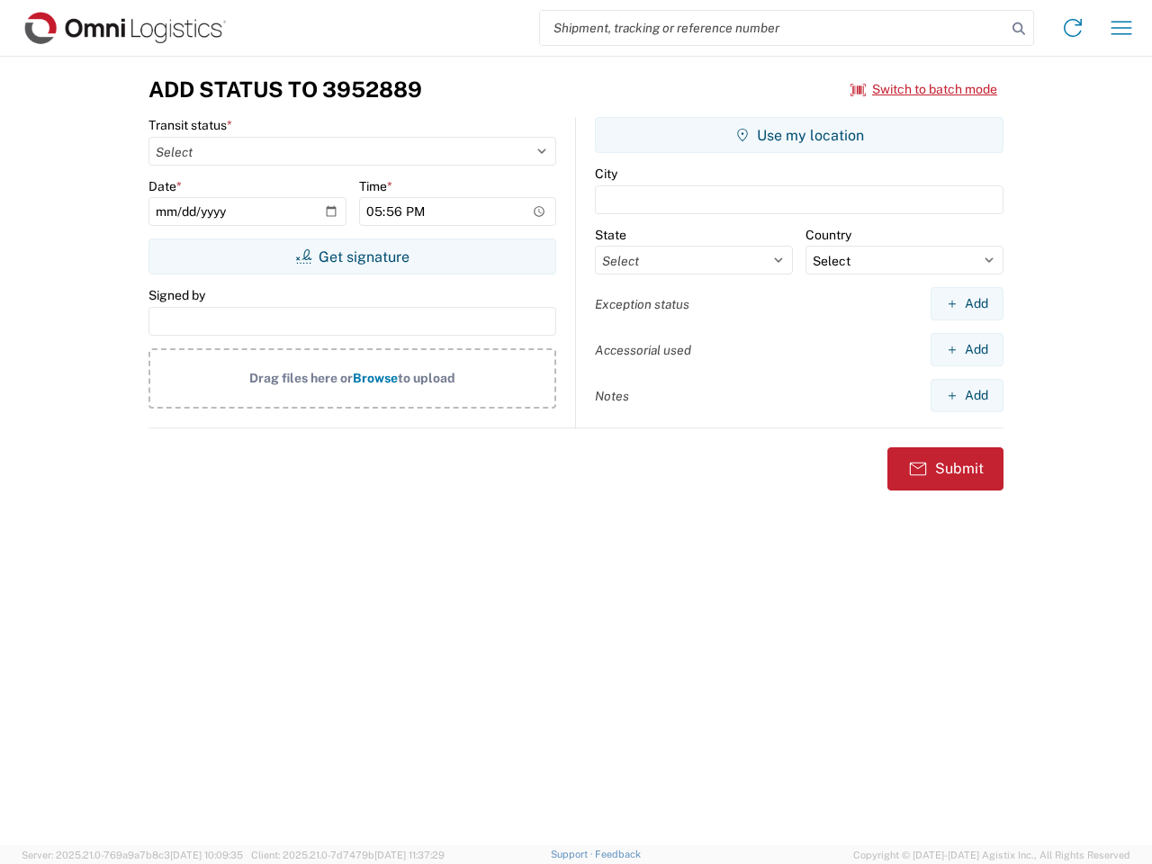  What do you see at coordinates (427, 378) in the screenshot?
I see `span: to upload` at bounding box center [427, 378].